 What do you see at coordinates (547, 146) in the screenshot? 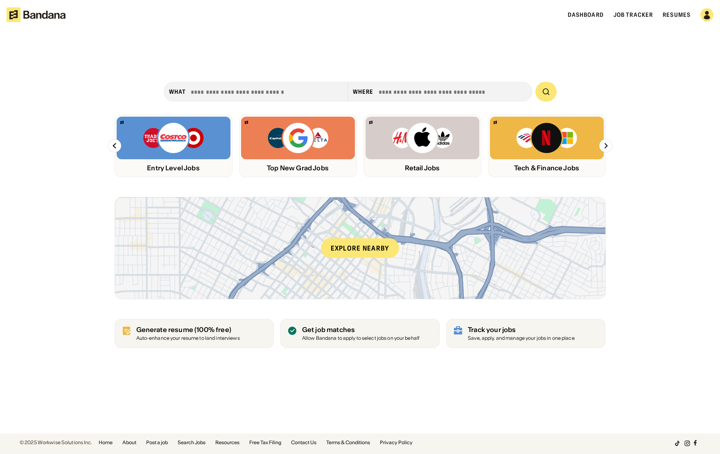
I see `a: Bandana logoBank of America, Netflix, Microsoft logosTech & Finance Jobs` at bounding box center [547, 146].